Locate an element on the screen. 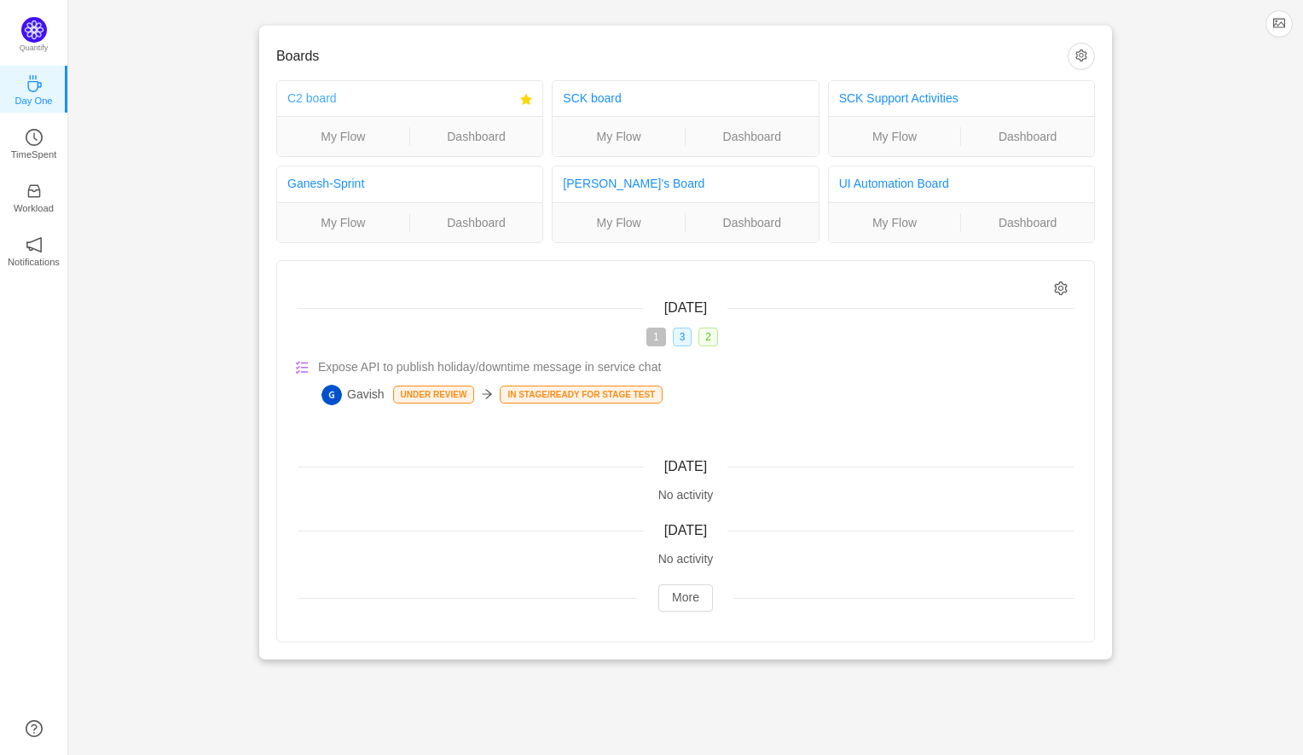 The image size is (1303, 755). p: TimeSpent is located at coordinates (34, 154).